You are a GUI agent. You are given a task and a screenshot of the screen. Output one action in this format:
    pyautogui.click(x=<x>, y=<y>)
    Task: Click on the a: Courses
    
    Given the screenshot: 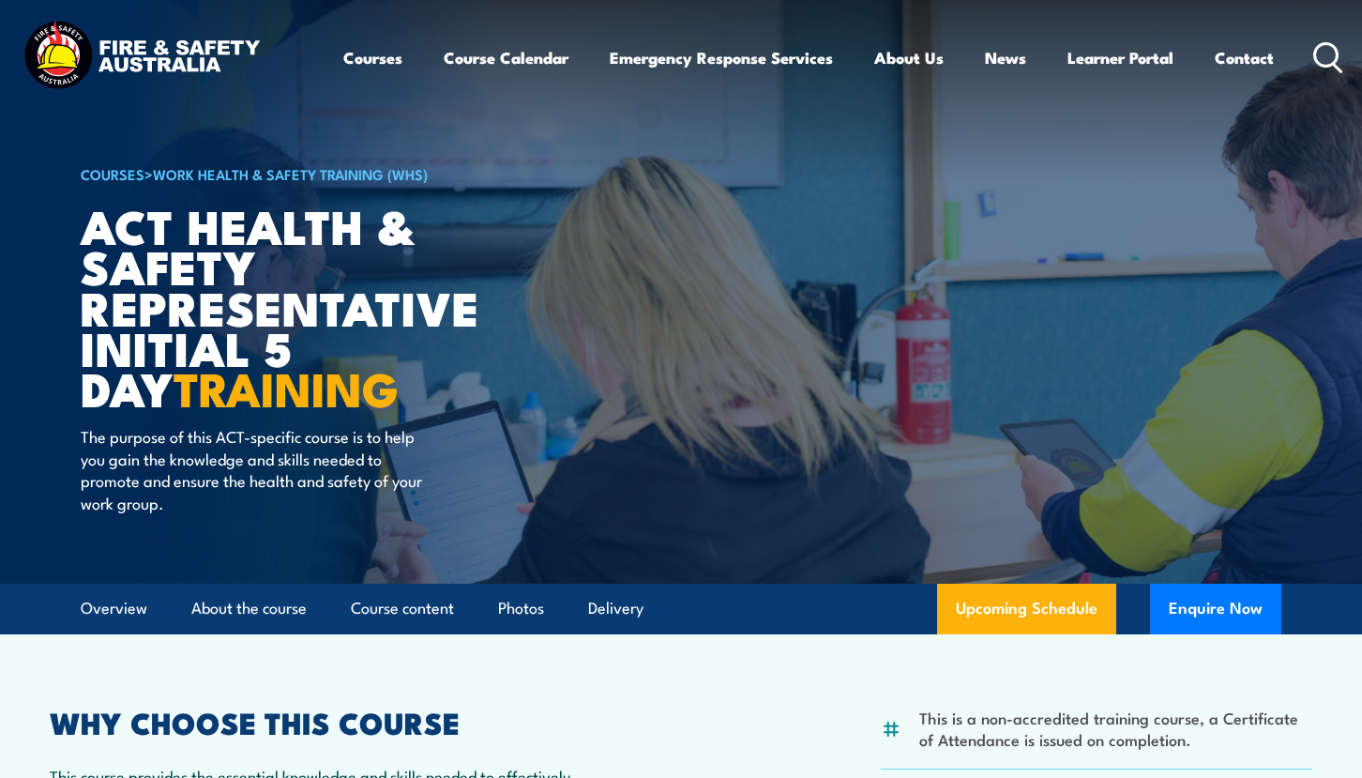 What is the action you would take?
    pyautogui.click(x=372, y=57)
    